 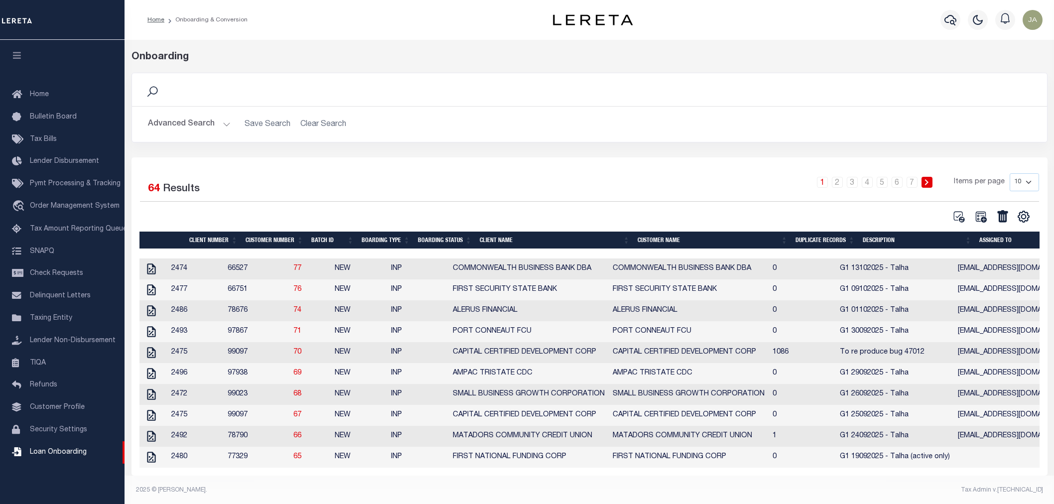 What do you see at coordinates (688, 311) in the screenshot?
I see `td: ALERUS FINANCIAL` at bounding box center [688, 311].